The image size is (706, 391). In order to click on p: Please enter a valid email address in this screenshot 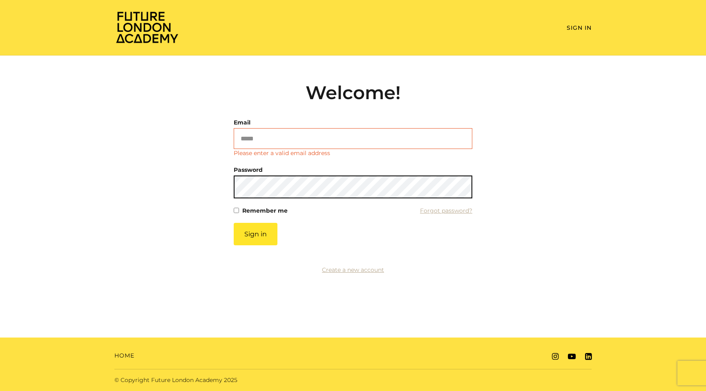, I will do `click(282, 153)`.